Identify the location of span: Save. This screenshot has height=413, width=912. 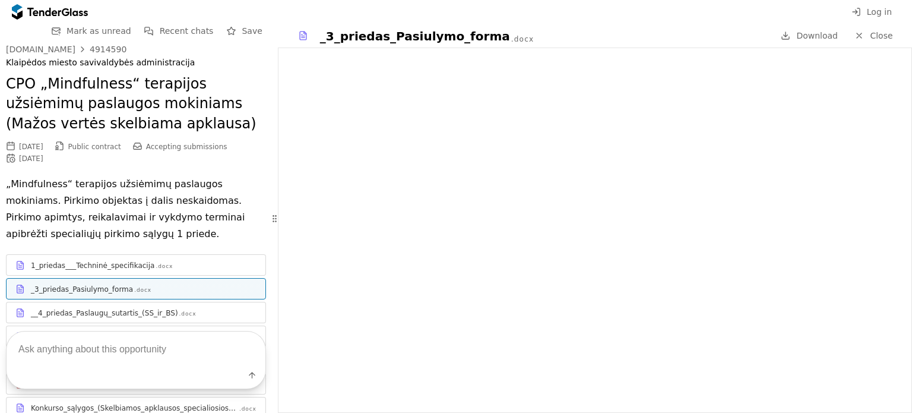
(252, 31).